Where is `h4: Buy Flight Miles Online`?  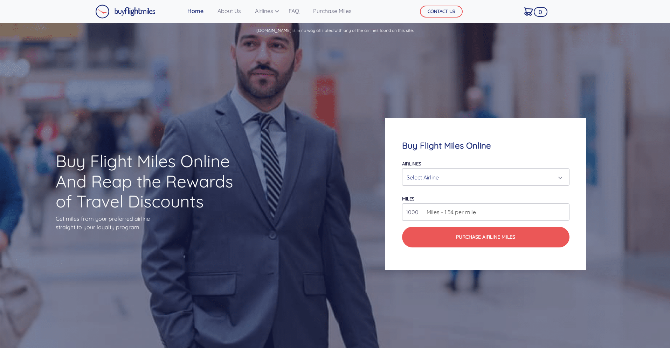
h4: Buy Flight Miles Online is located at coordinates (485, 145).